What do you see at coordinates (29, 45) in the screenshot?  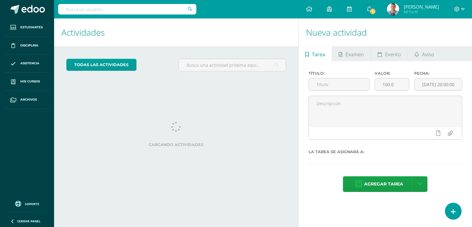 I see `span: Disciplina` at bounding box center [29, 45].